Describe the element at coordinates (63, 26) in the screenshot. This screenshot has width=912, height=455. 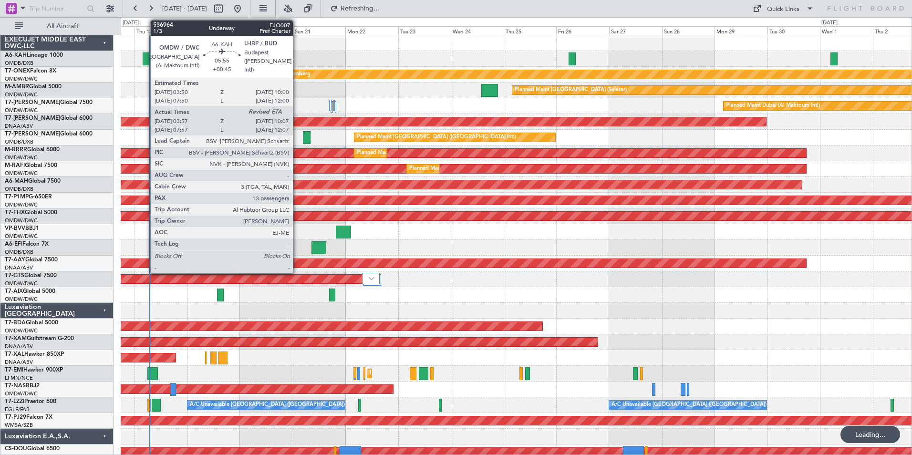
I see `span: All Aircraft` at that location.